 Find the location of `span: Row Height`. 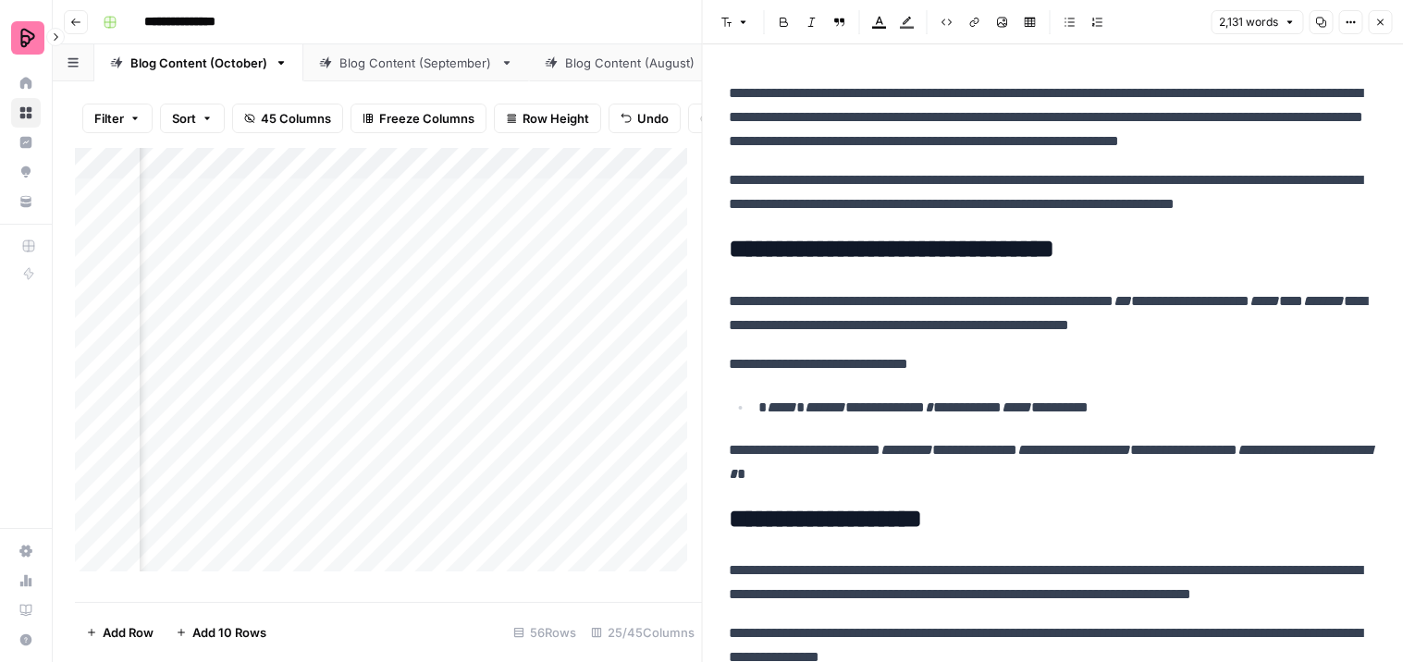

span: Row Height is located at coordinates (556, 118).